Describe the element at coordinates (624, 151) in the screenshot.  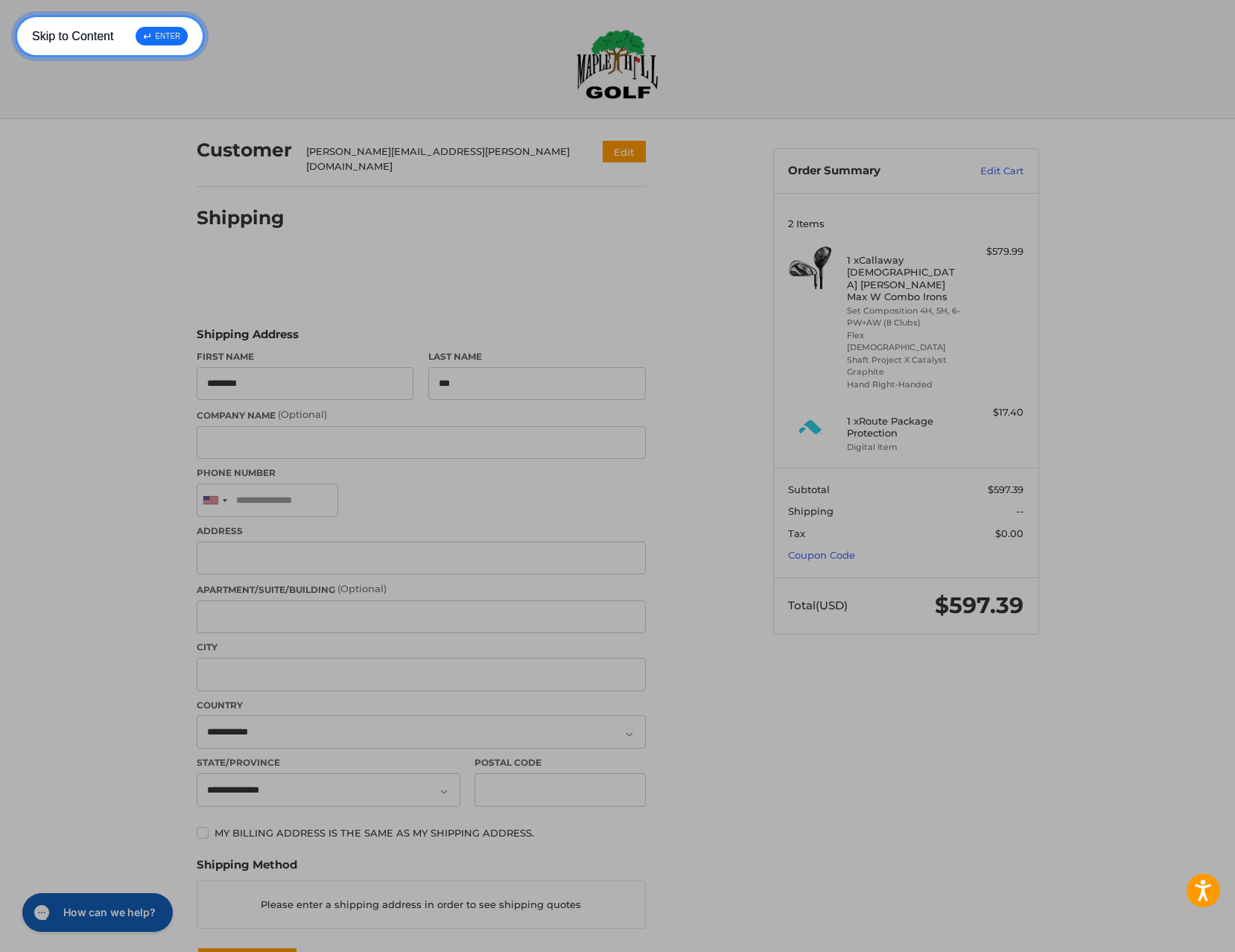
I see `button: Edit` at that location.